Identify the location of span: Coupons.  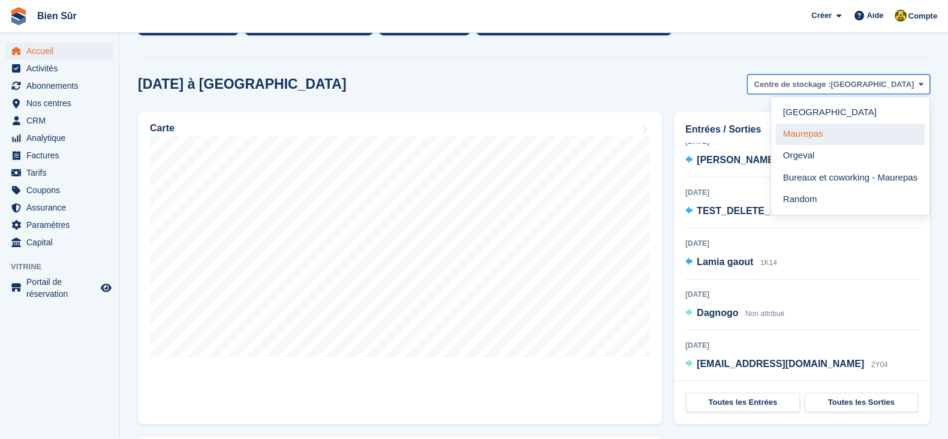
(62, 190).